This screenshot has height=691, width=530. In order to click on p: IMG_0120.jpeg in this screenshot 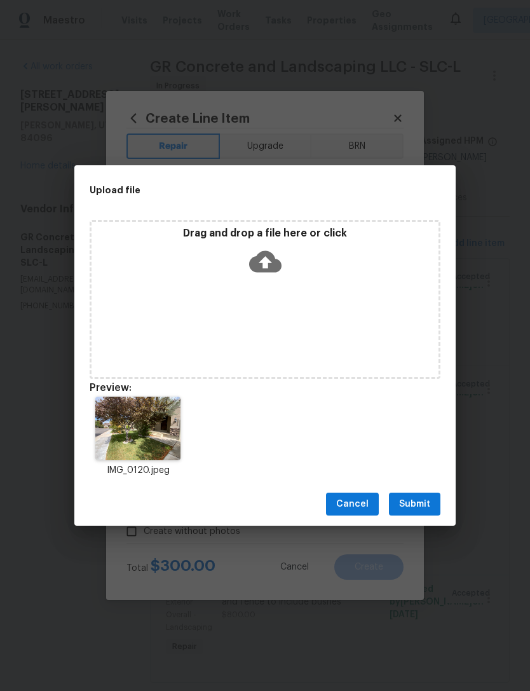, I will do `click(138, 470)`.